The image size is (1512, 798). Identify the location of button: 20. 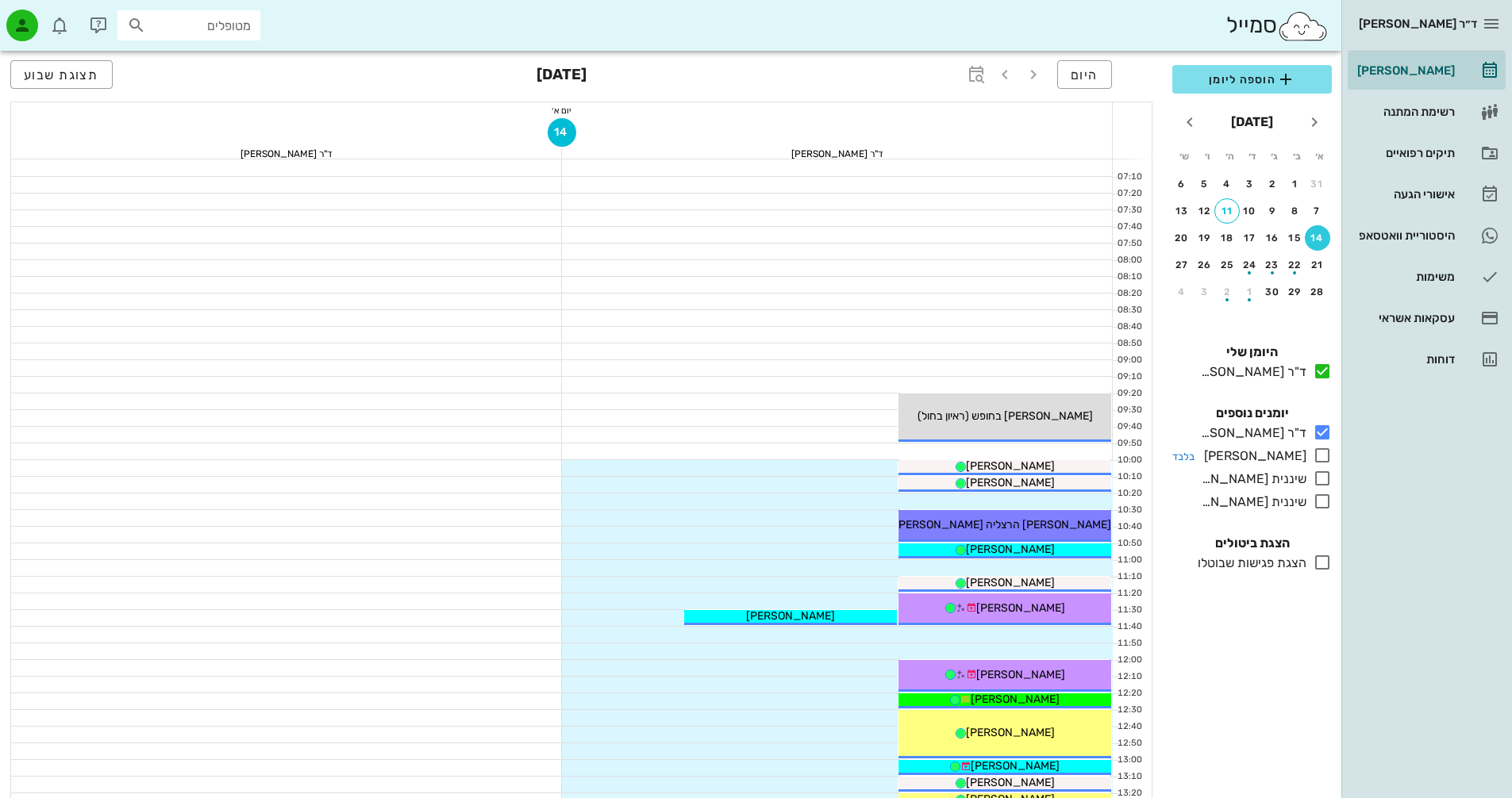
(1182, 238).